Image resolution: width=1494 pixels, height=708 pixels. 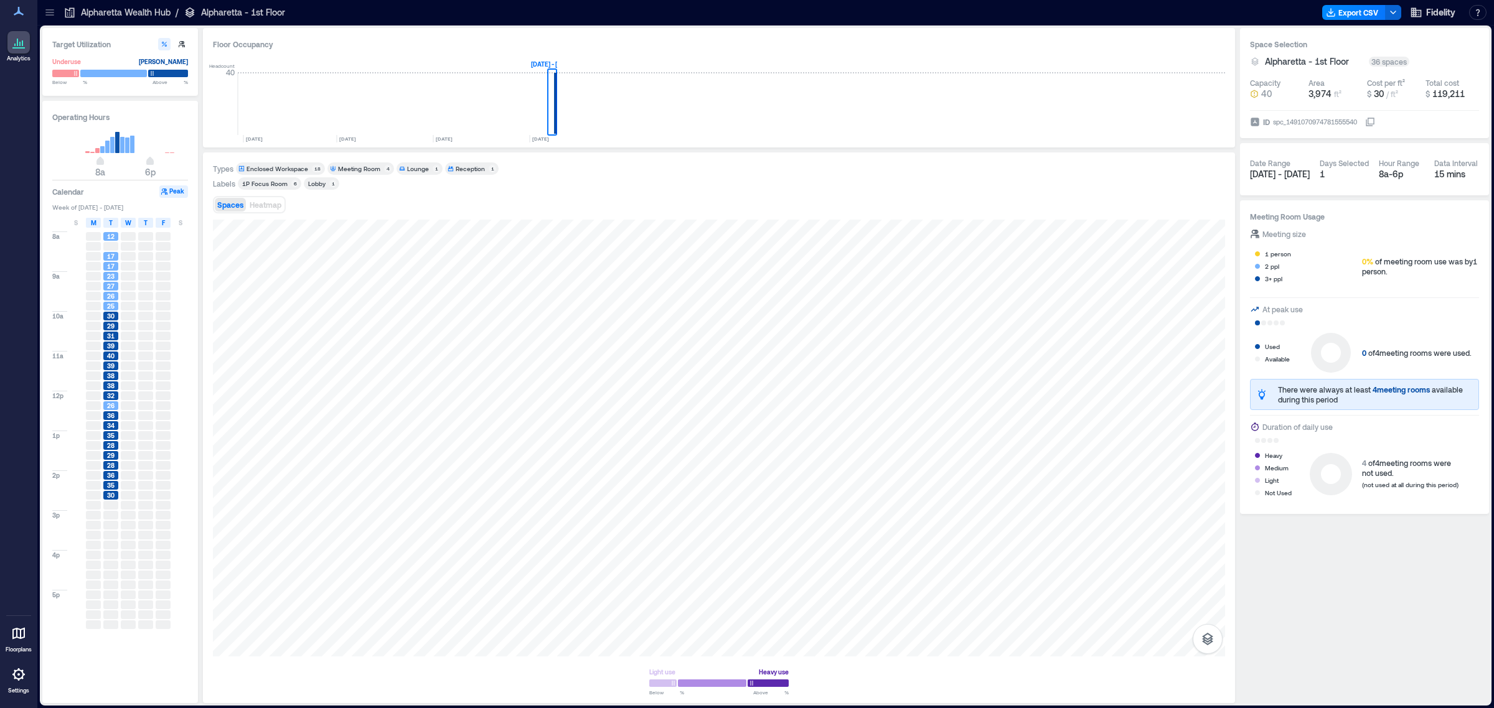 I want to click on span: 27, so click(x=111, y=286).